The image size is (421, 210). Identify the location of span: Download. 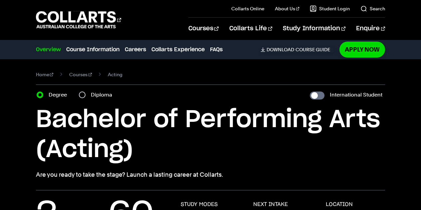
(280, 50).